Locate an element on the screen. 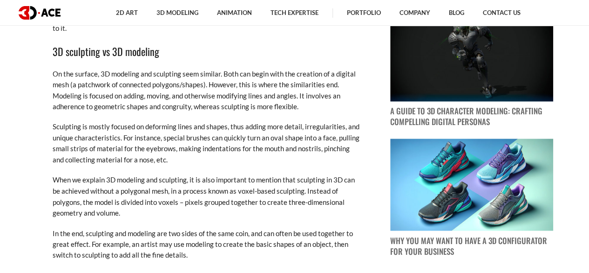  img: logo dark is located at coordinates (40, 13).